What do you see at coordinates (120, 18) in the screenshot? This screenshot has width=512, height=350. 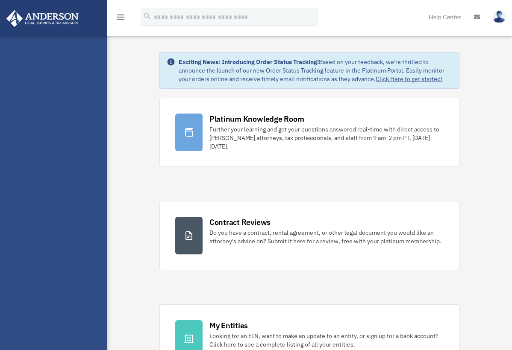 I see `a: menu` at bounding box center [120, 18].